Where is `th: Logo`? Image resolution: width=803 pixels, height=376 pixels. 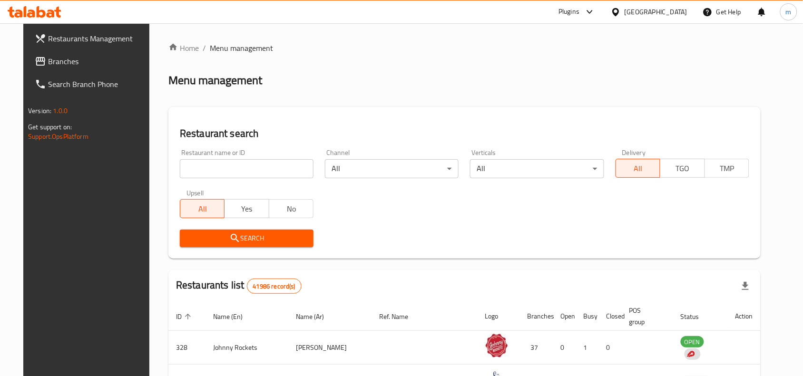
th: Logo is located at coordinates (499, 316).